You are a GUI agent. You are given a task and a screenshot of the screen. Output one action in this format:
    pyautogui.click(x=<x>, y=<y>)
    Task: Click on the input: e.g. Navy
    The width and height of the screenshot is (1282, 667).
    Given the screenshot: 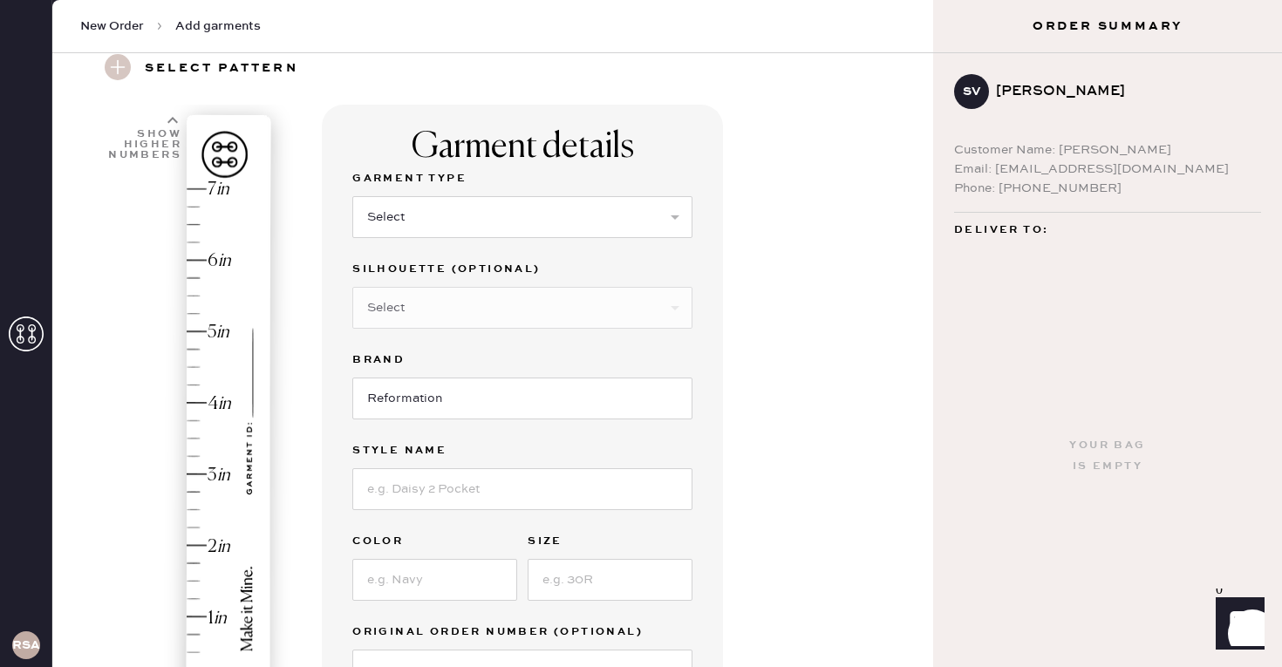 What is the action you would take?
    pyautogui.click(x=434, y=580)
    